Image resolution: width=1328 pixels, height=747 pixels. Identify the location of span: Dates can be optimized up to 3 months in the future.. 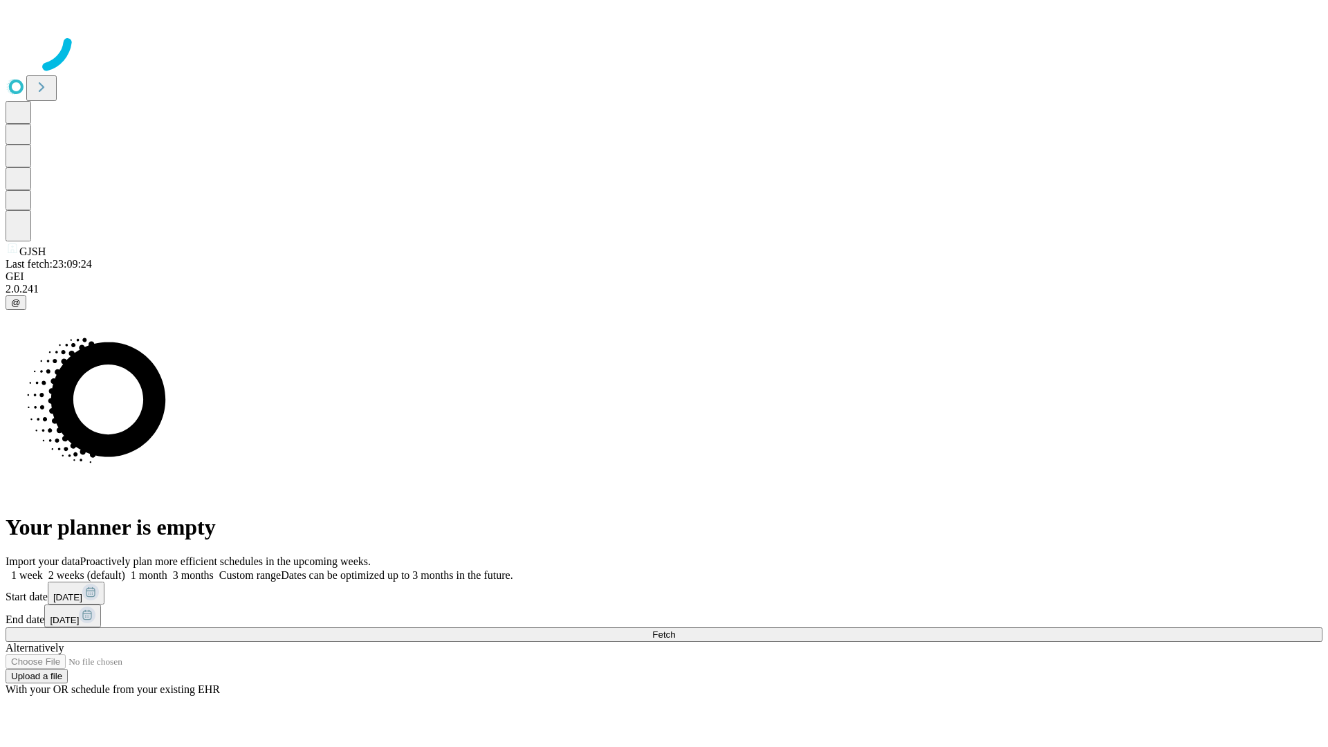
(396, 575).